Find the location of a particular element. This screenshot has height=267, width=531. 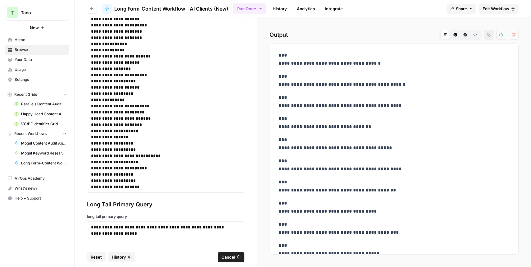

span: AirOps Academy is located at coordinates (40, 178).